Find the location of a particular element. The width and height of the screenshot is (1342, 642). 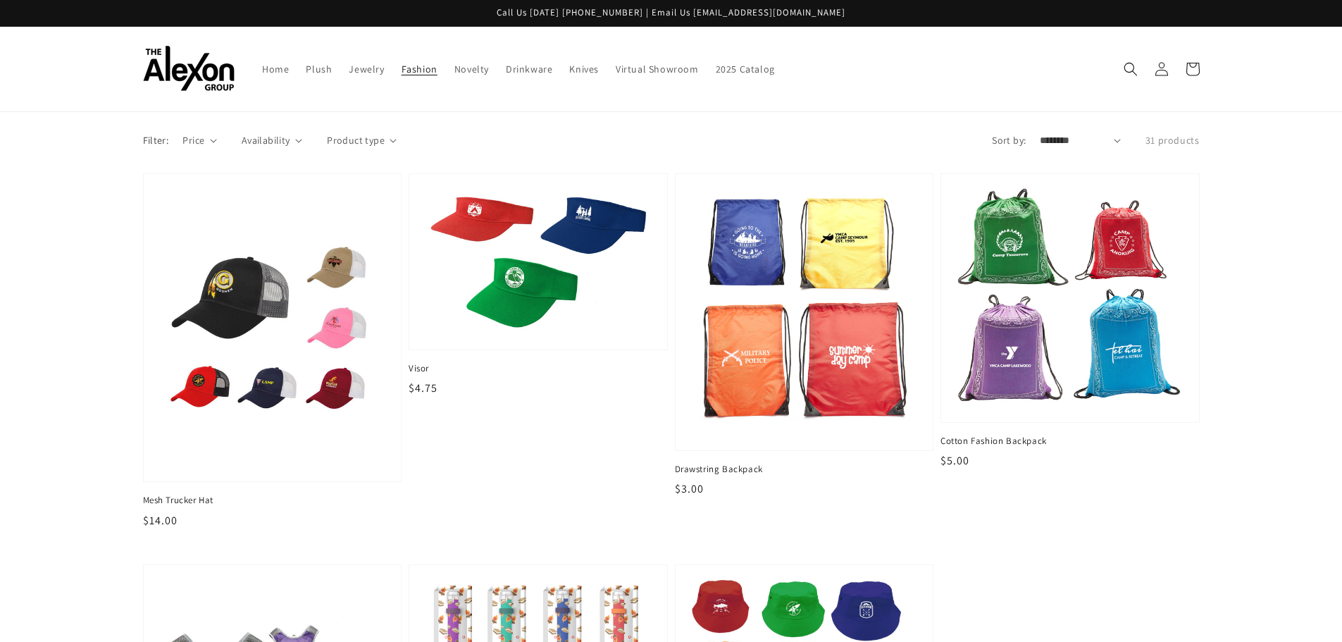

summary: Availability is located at coordinates (272, 140).